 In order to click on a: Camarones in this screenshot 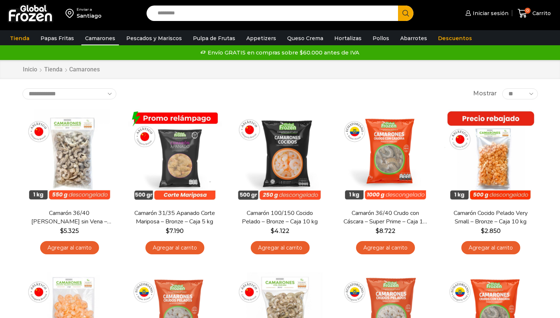, I will do `click(100, 38)`.